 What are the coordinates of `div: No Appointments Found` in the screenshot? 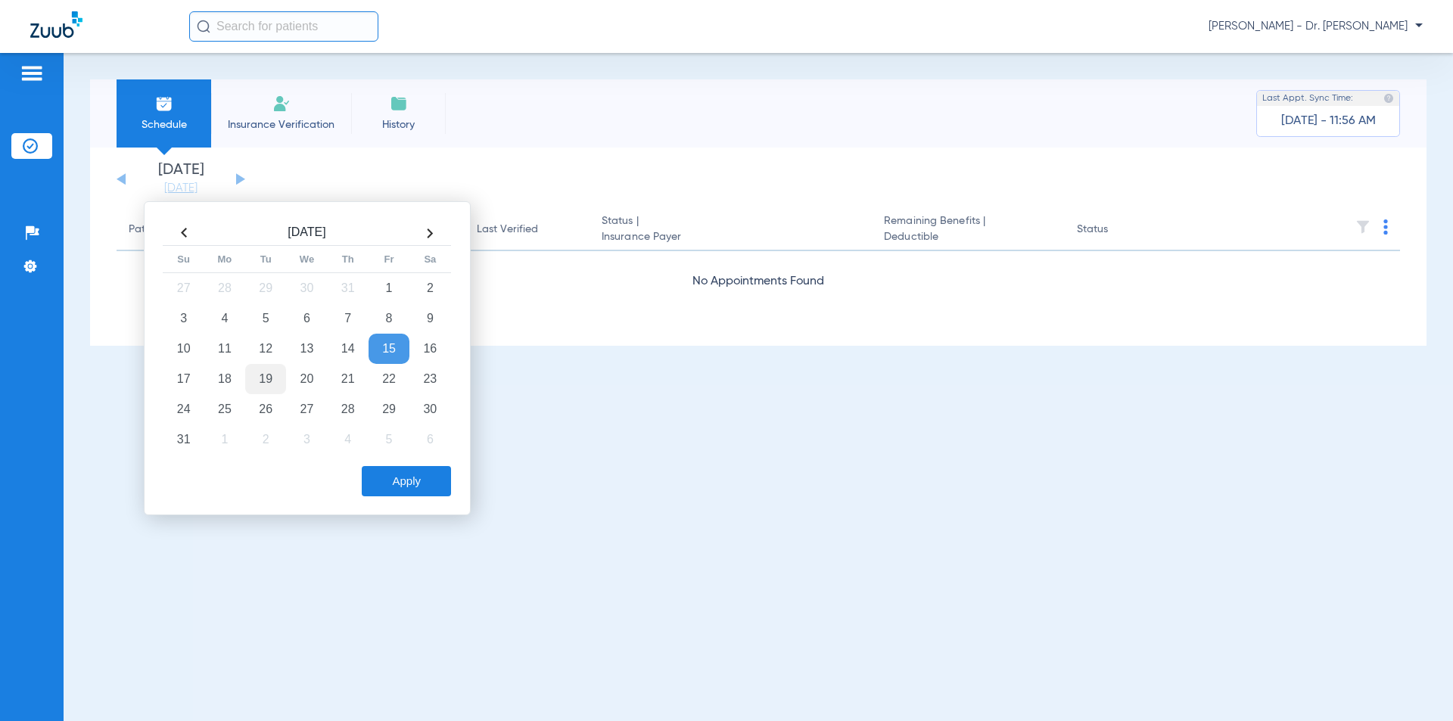 It's located at (758, 281).